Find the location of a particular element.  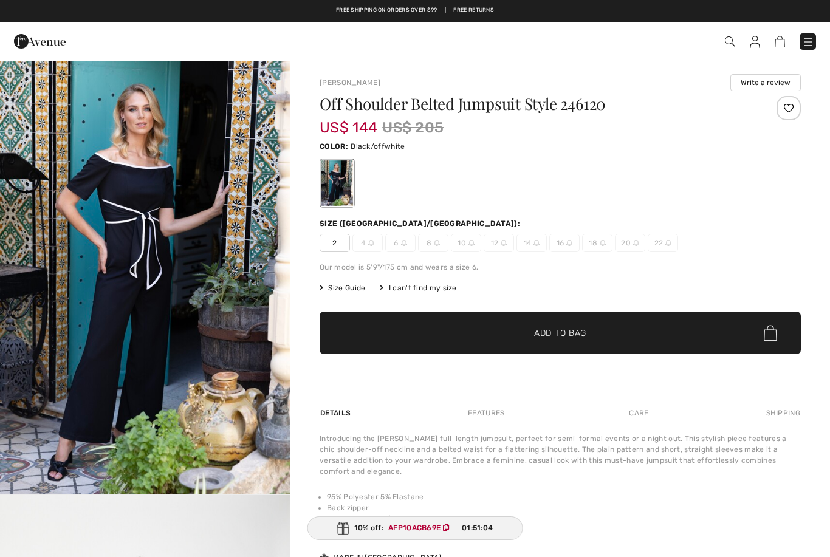

li: 95% Polyester 5% Elastane is located at coordinates (564, 497).